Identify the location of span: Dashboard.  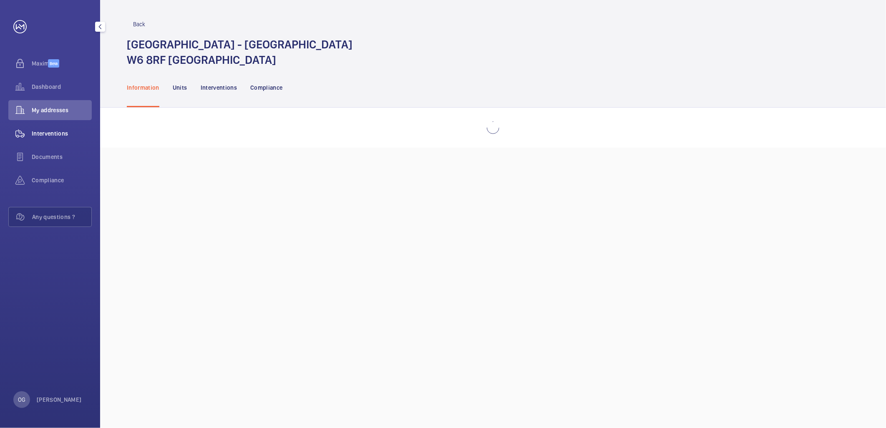
(62, 87).